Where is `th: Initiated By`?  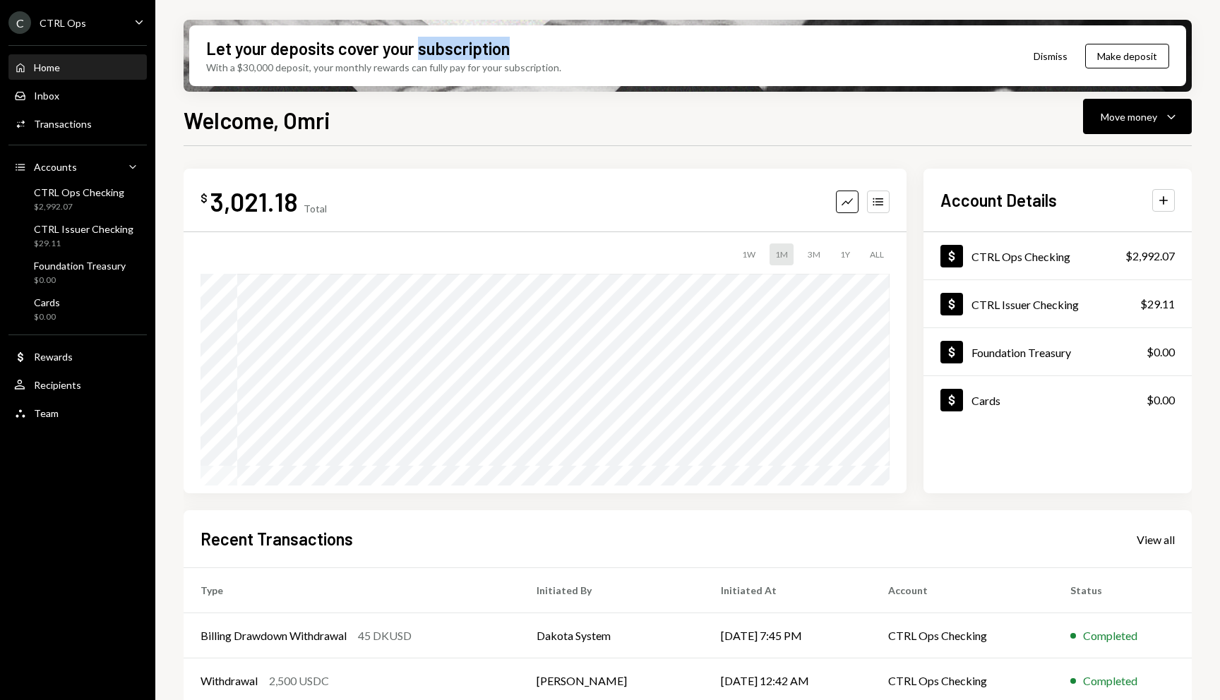 th: Initiated By is located at coordinates (611, 591).